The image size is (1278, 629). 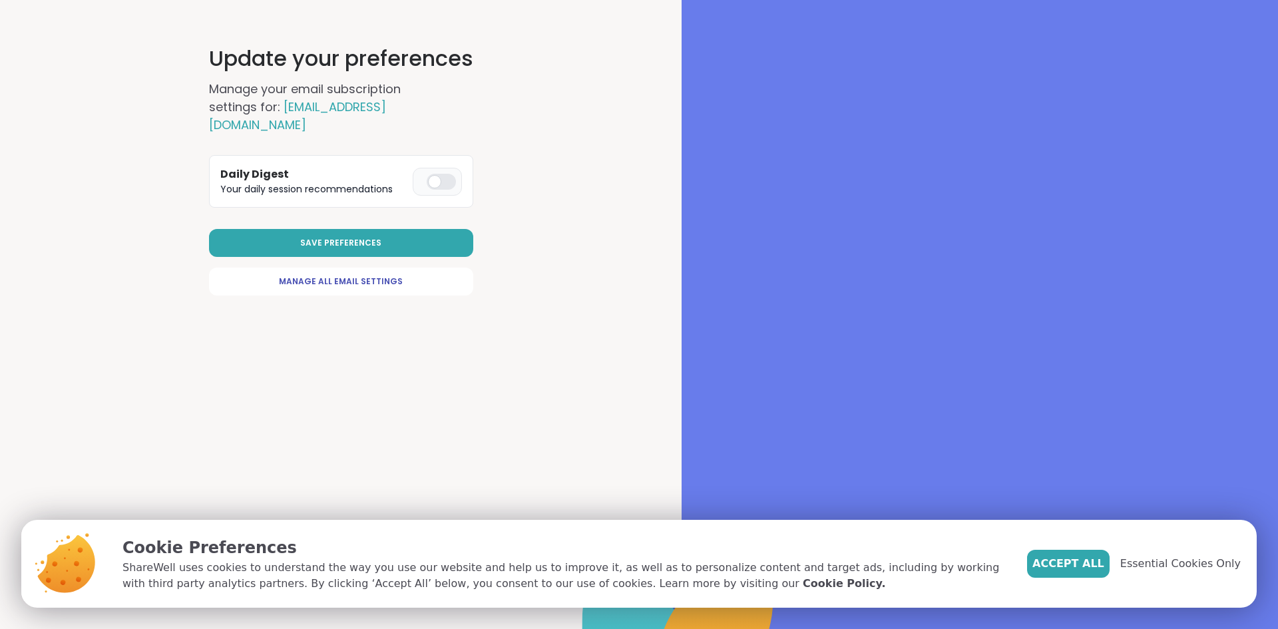 I want to click on span: Accept All, so click(x=1068, y=564).